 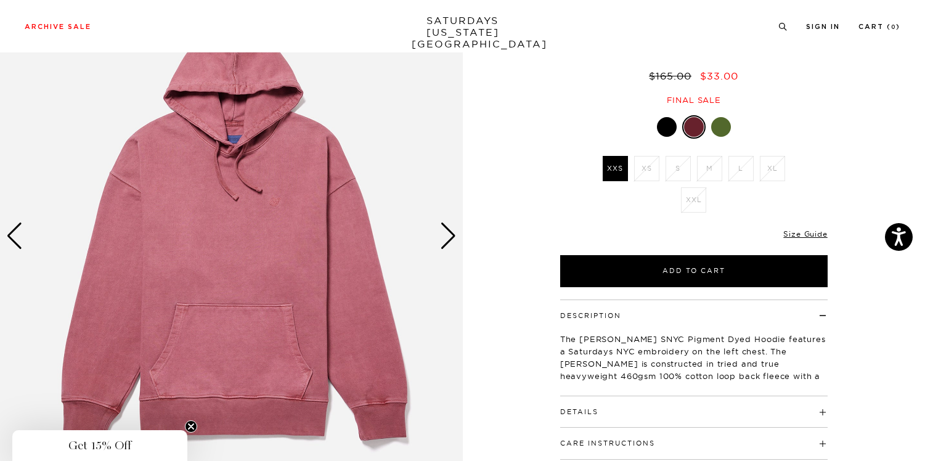 What do you see at coordinates (672, 76) in the screenshot?
I see `del: $165.00` at bounding box center [672, 76].